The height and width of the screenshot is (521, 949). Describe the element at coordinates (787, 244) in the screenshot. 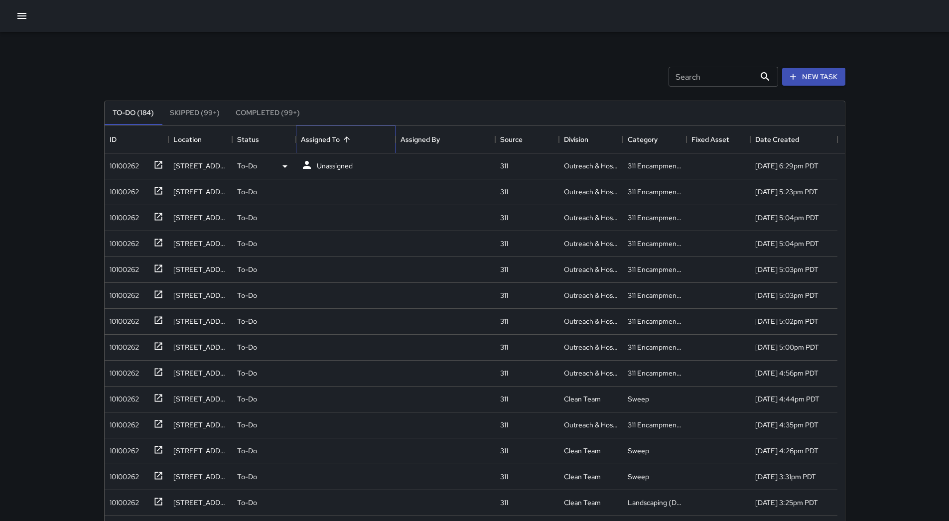

I see `div: 9/16/2025, 5:04pm PDT` at that location.